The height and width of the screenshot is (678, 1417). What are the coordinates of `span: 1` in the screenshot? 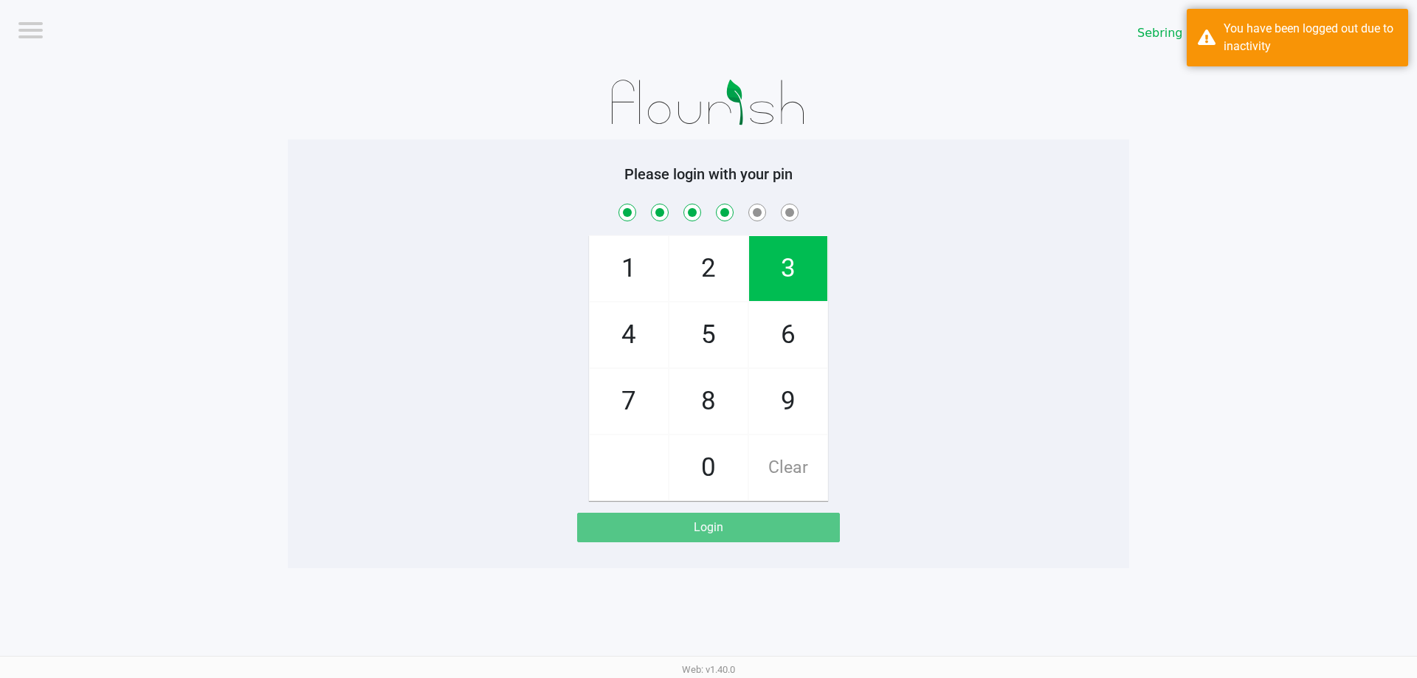 It's located at (629, 269).